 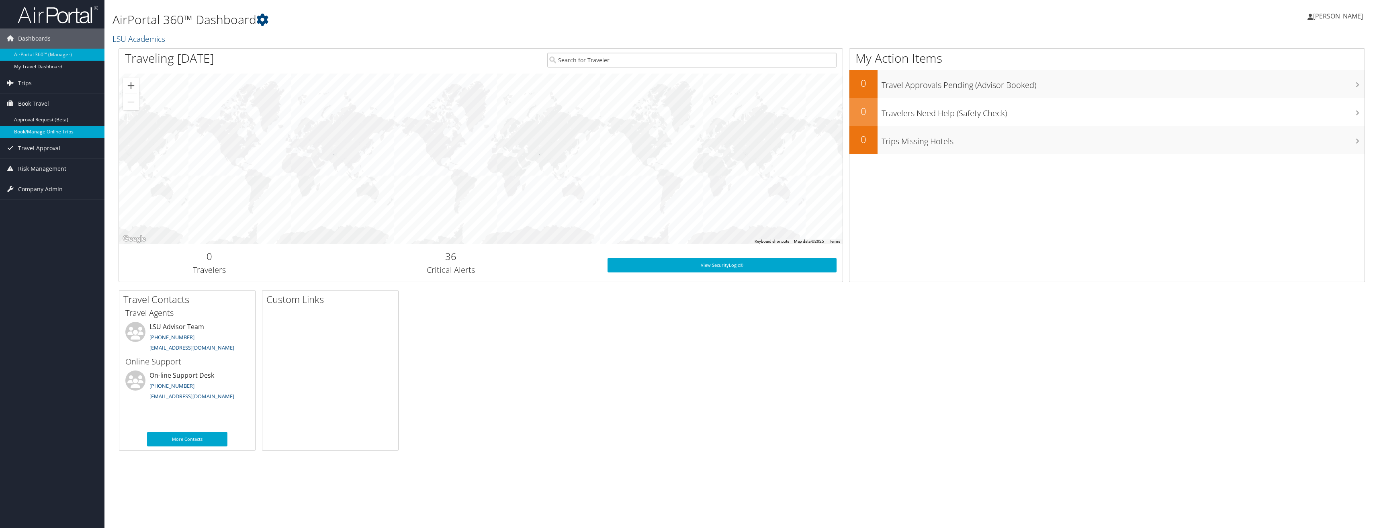 I want to click on a: 0Travelers Need Help (Safety Check), so click(x=1107, y=112).